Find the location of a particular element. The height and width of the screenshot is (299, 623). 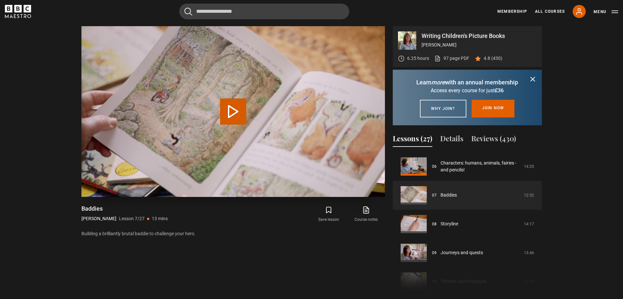

video-js: Video Player is located at coordinates (233, 111).